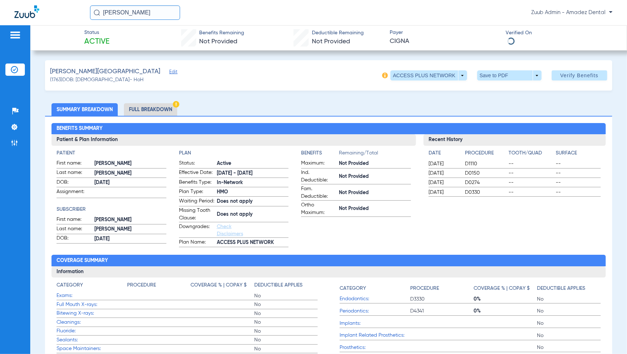  Describe the element at coordinates (230, 230) in the screenshot. I see `a: Check Disclaimers` at that location.